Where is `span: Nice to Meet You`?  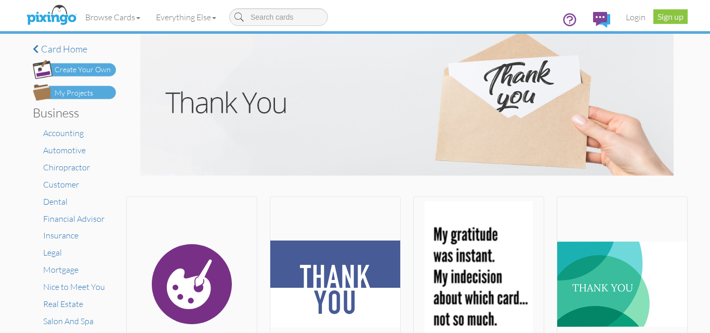 span: Nice to Meet You is located at coordinates (74, 287).